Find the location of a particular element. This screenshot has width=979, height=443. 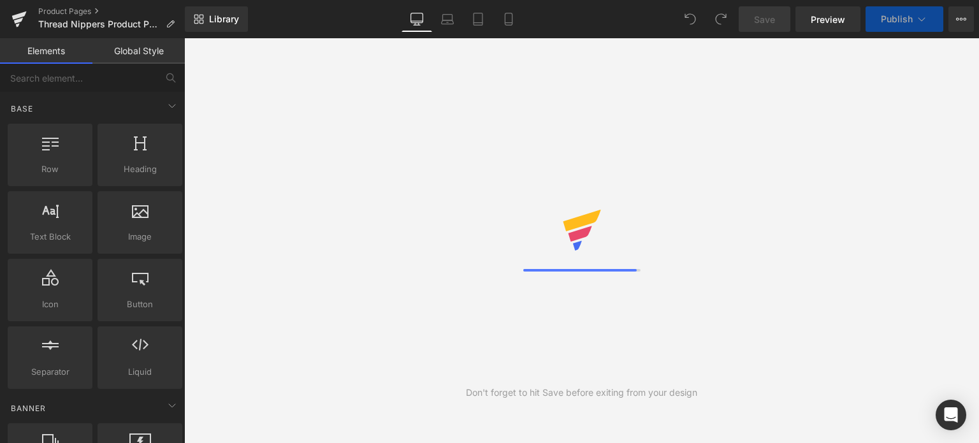

a: Global Style is located at coordinates (138, 51).